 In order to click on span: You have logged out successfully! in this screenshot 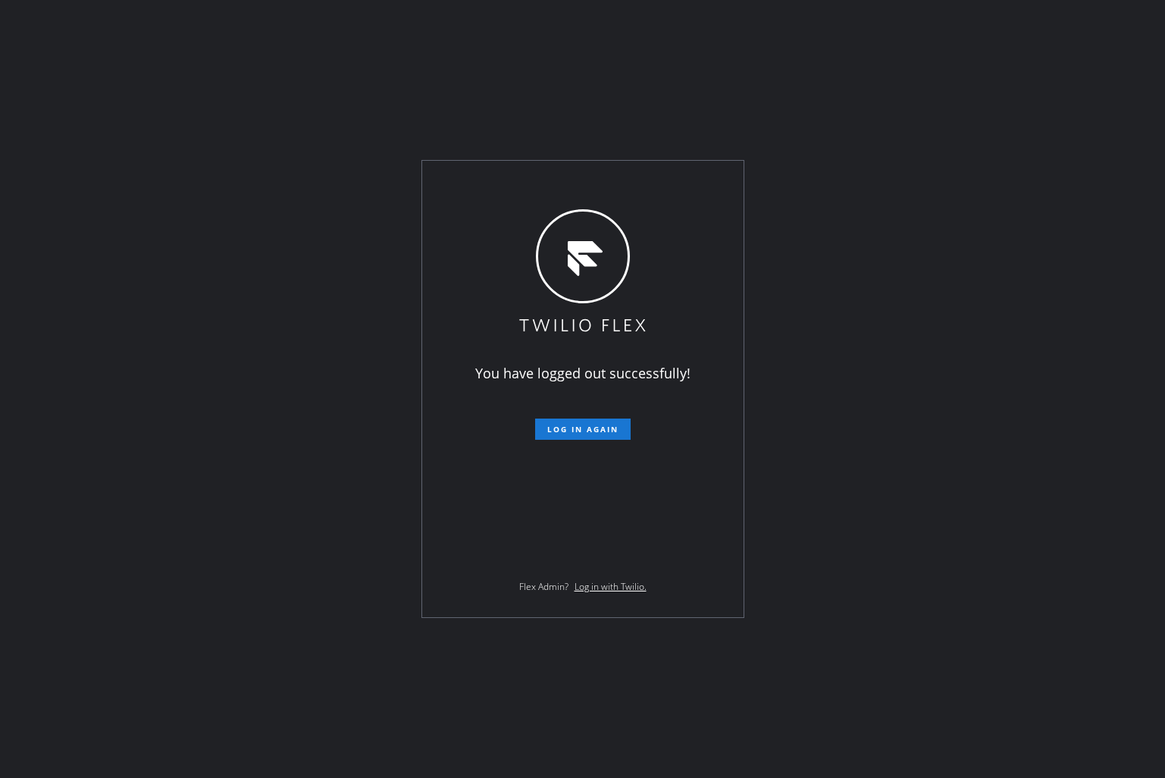, I will do `click(583, 373)`.